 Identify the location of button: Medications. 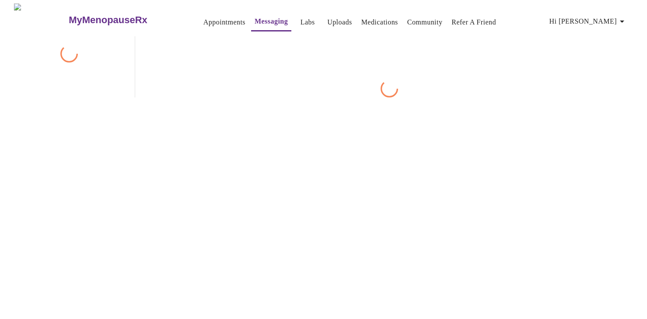
(380, 22).